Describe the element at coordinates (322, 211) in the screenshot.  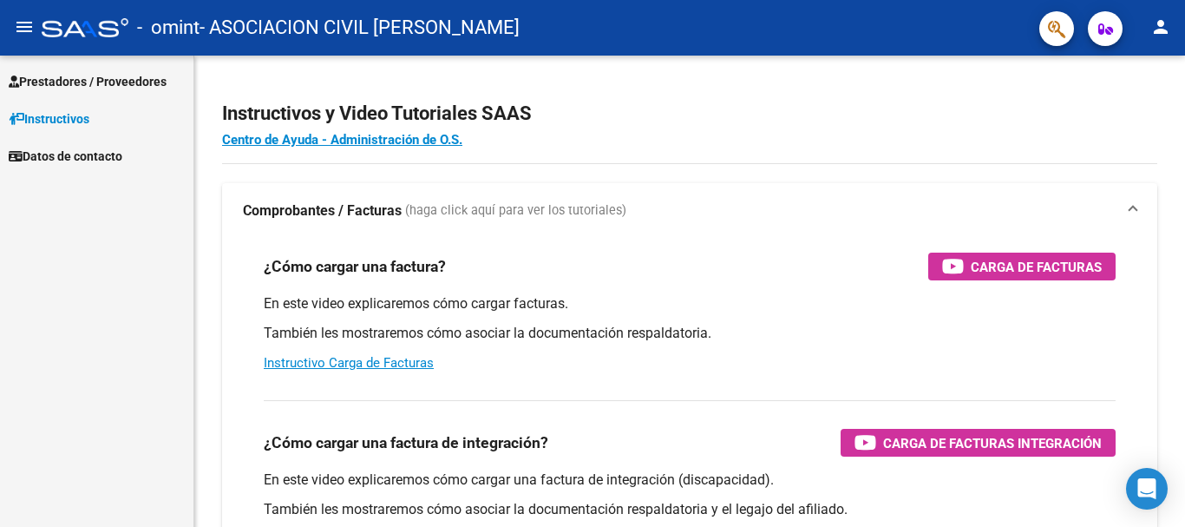
I see `strong: Comprobantes / Facturas` at that location.